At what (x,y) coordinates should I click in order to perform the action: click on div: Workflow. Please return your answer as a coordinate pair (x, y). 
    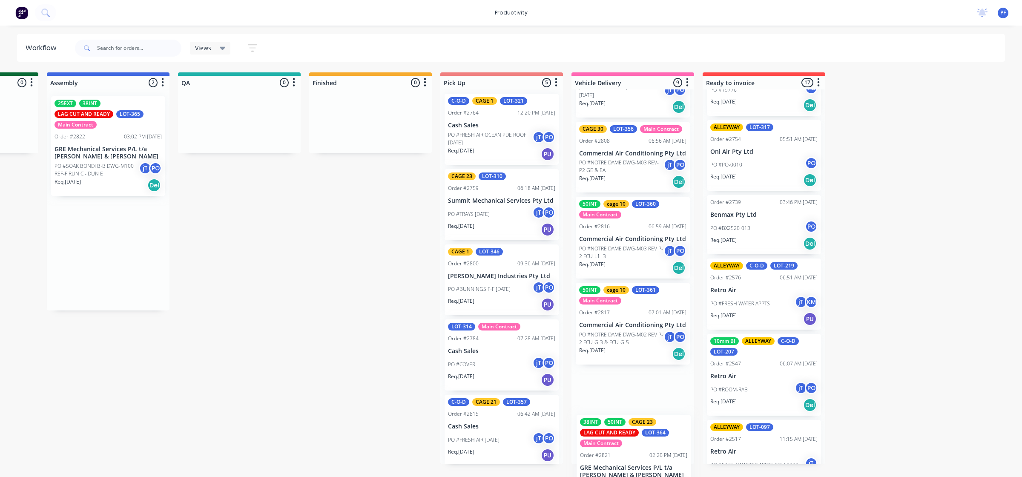
    Looking at the image, I should click on (43, 48).